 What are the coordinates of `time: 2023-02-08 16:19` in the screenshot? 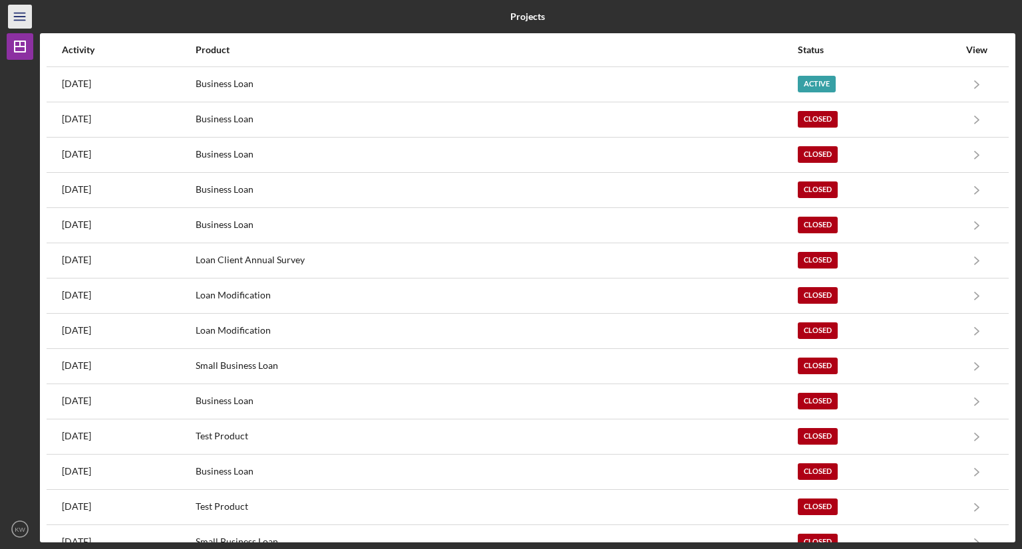 It's located at (76, 401).